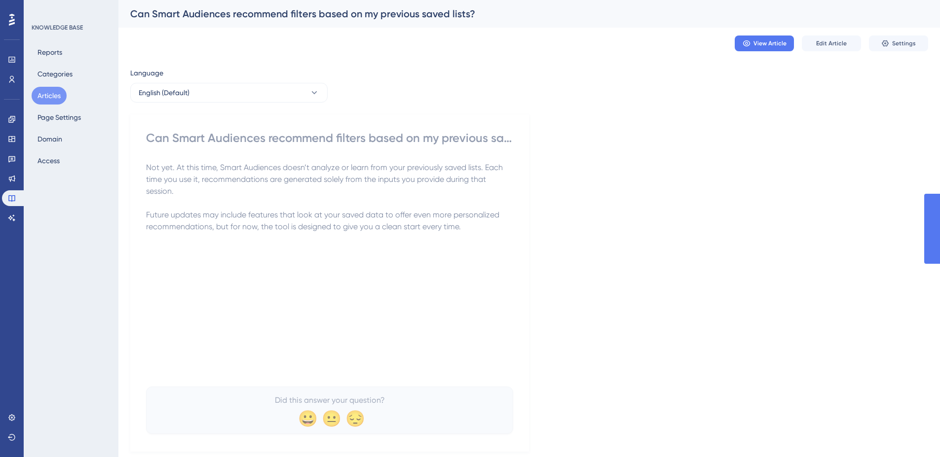 The height and width of the screenshot is (457, 940). I want to click on span: Edit Article, so click(832, 43).